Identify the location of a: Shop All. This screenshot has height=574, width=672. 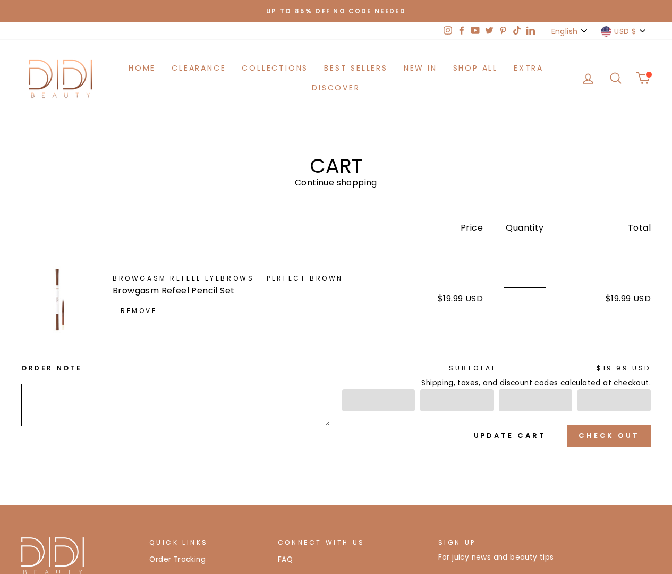
(476, 67).